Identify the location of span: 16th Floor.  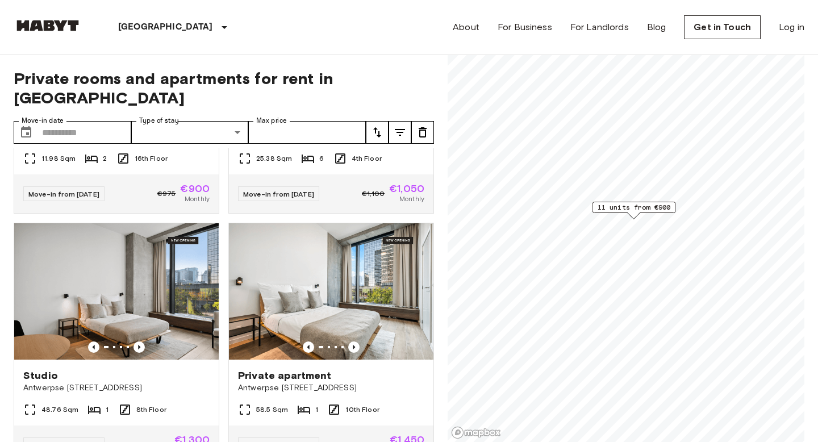
(151, 159).